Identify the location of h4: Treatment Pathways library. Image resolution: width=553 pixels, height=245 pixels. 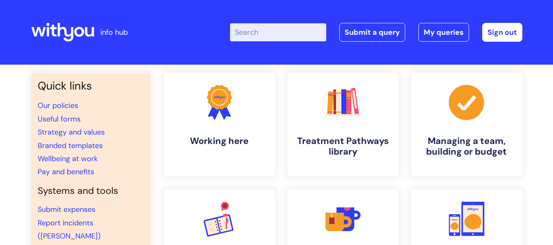
(343, 147).